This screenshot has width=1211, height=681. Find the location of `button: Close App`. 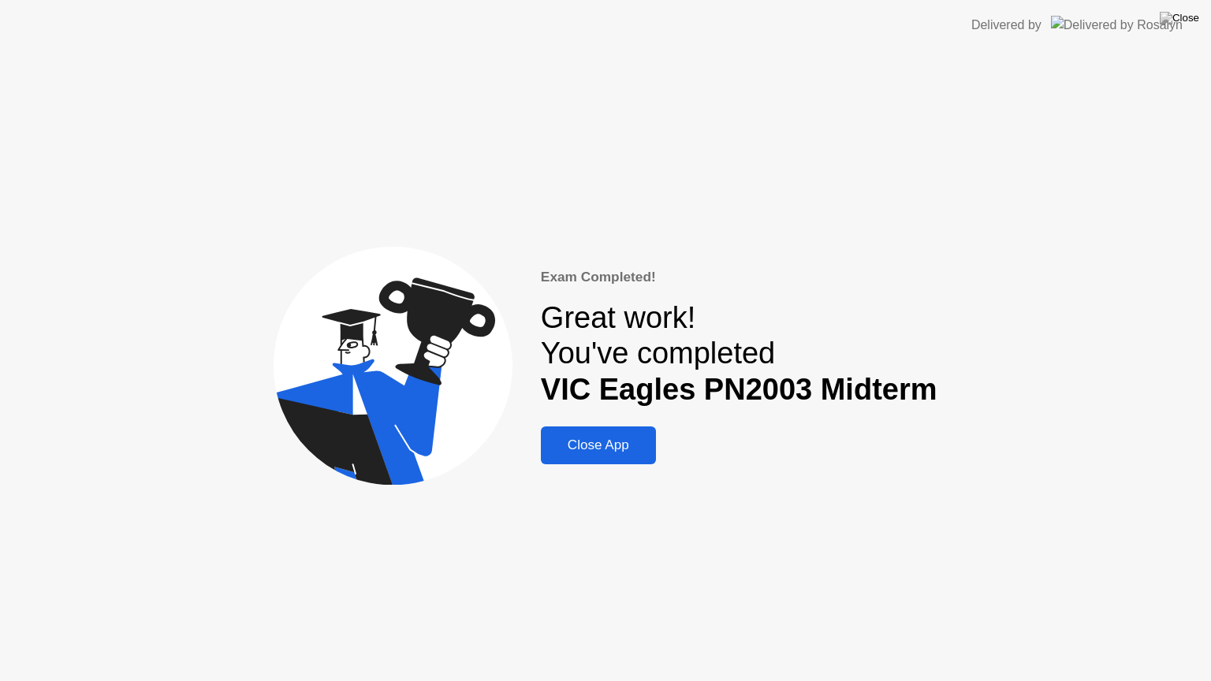

button: Close App is located at coordinates (598, 445).